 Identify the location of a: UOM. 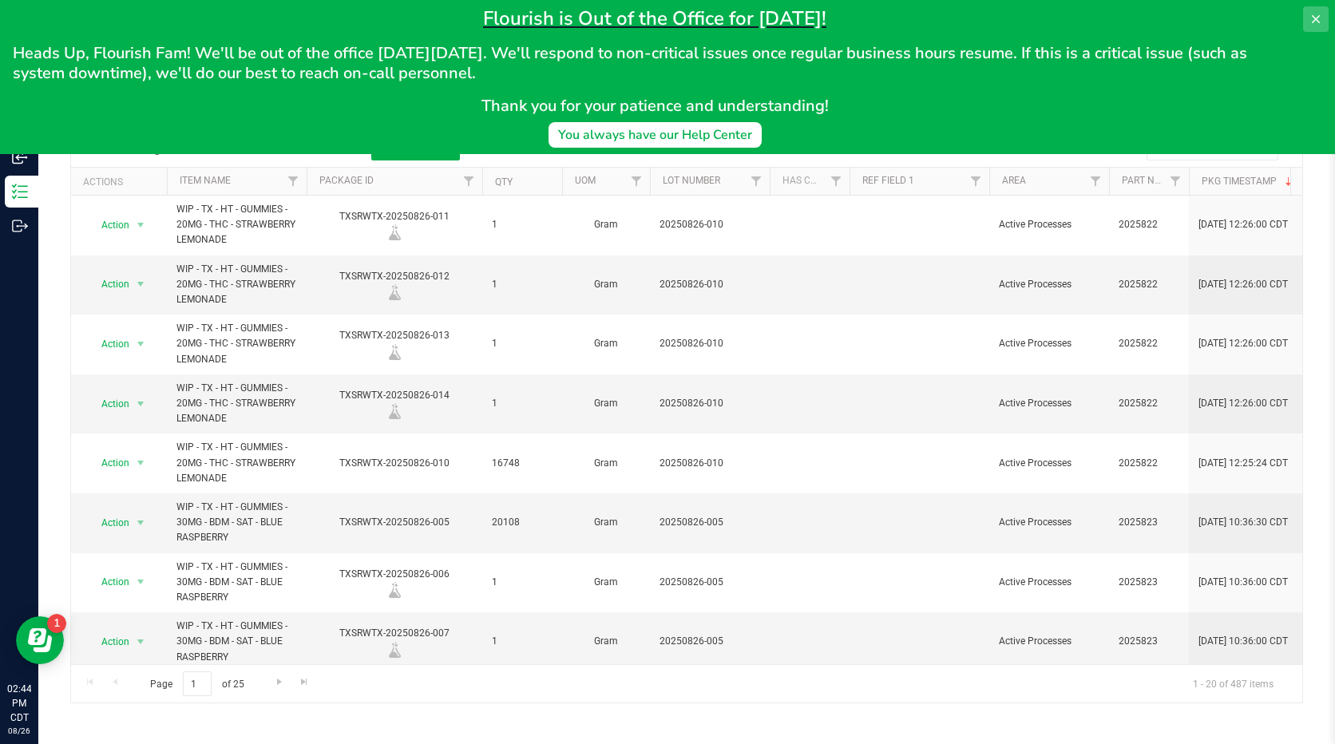
(585, 180).